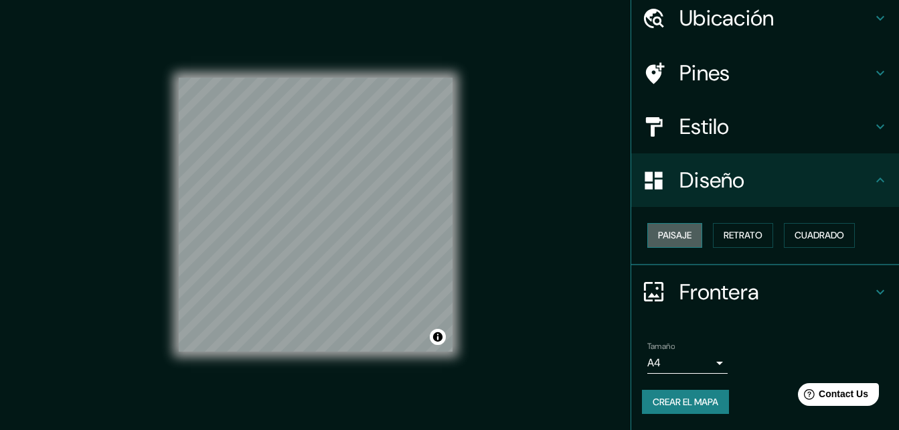 This screenshot has width=899, height=430. Describe the element at coordinates (776, 292) in the screenshot. I see `h4: Frontera` at that location.